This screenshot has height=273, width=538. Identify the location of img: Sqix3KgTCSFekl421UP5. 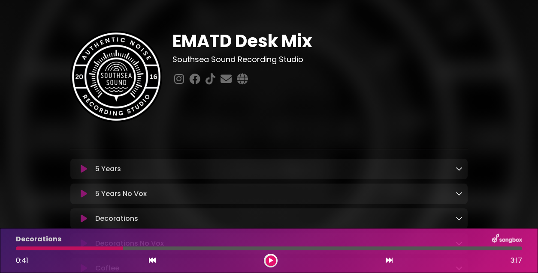
(116, 77).